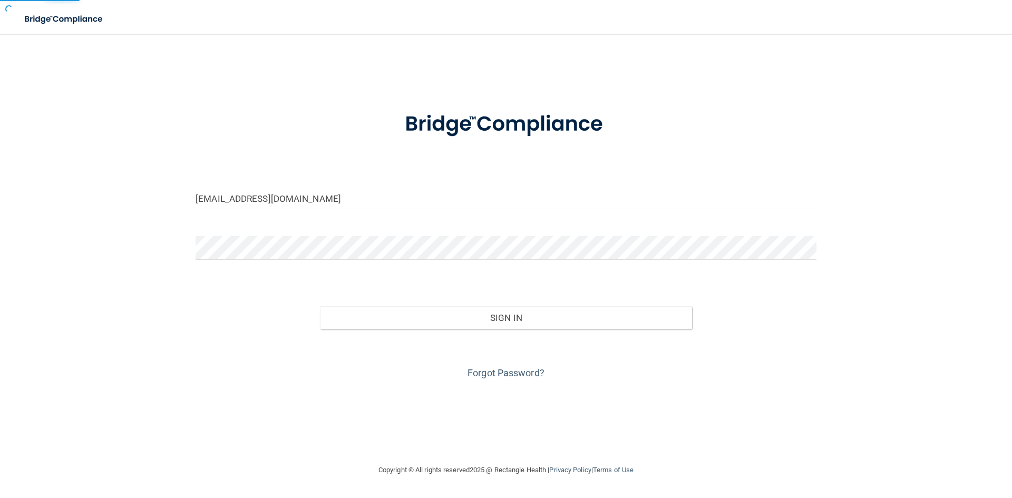  I want to click on input: Email, so click(506, 198).